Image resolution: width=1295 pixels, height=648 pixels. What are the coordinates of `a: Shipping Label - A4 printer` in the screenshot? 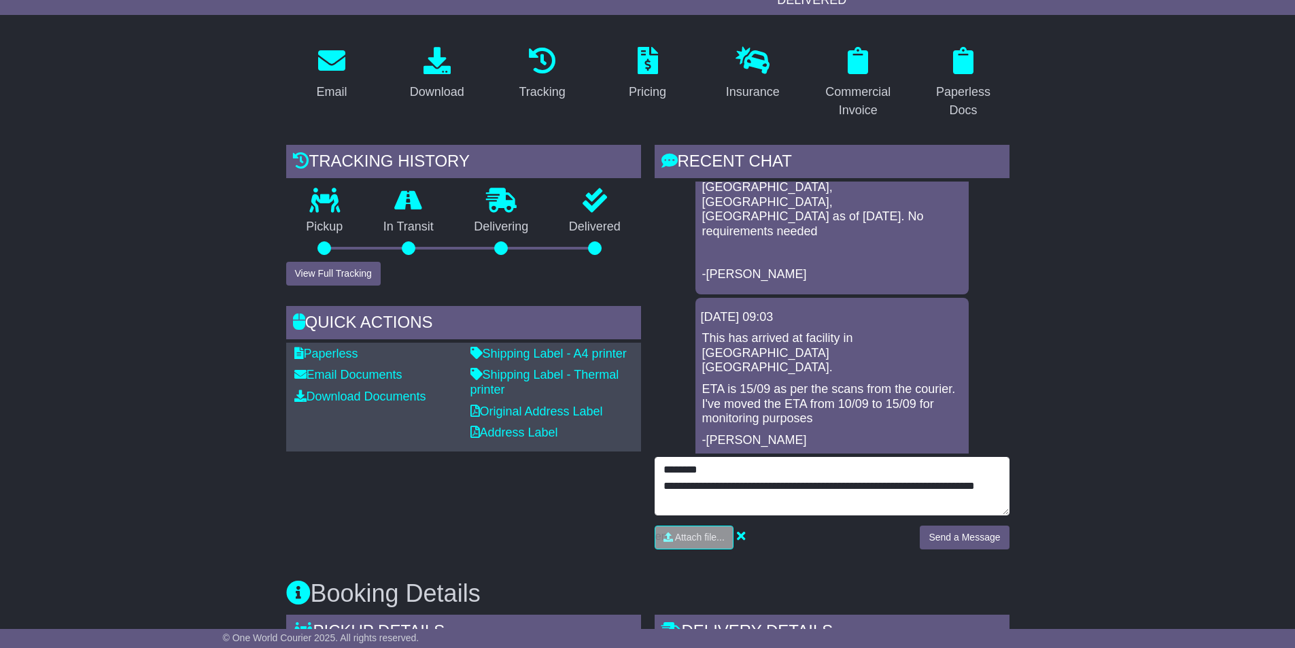 It's located at (549, 354).